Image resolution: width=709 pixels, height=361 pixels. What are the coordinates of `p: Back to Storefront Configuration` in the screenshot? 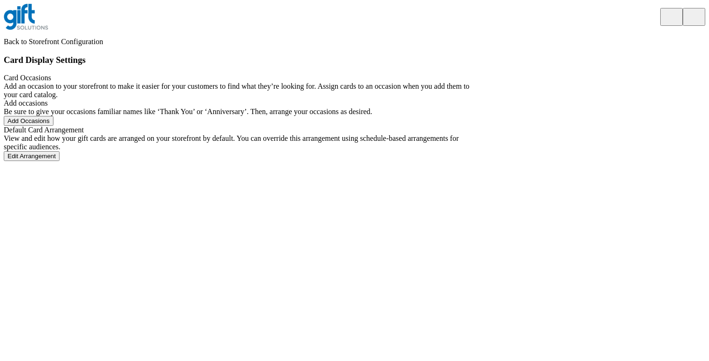 It's located at (355, 42).